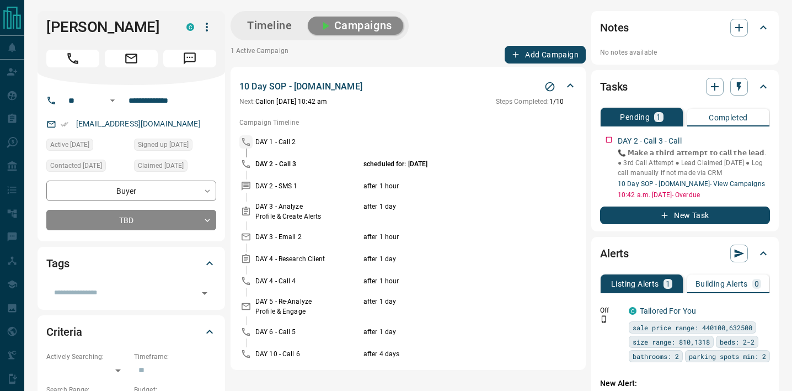  I want to click on button: Stop Campaign, so click(550, 87).